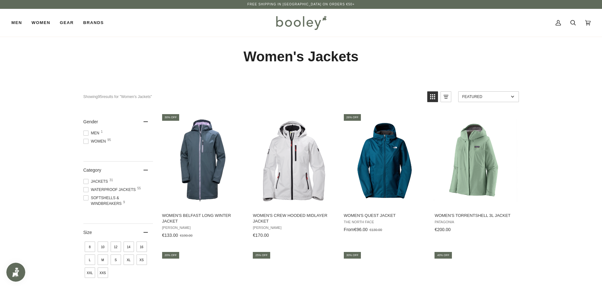 The width and height of the screenshot is (602, 288). Describe the element at coordinates (443, 255) in the screenshot. I see `div: 40% off` at that location.